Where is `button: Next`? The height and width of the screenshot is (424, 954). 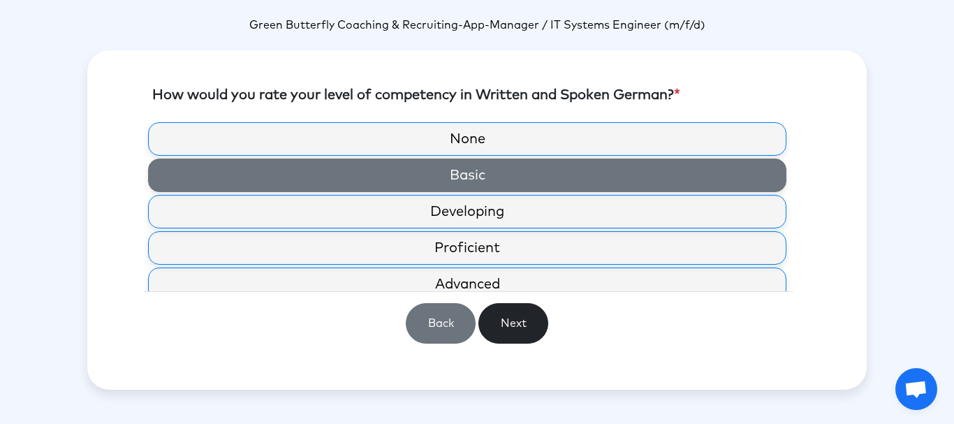
button: Next is located at coordinates (513, 323).